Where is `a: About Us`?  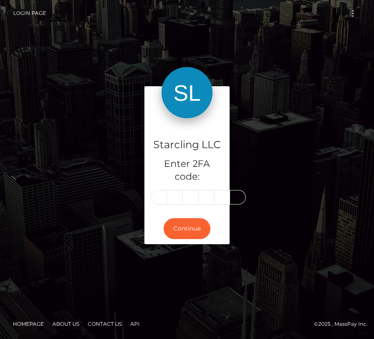
a: About Us is located at coordinates (66, 323).